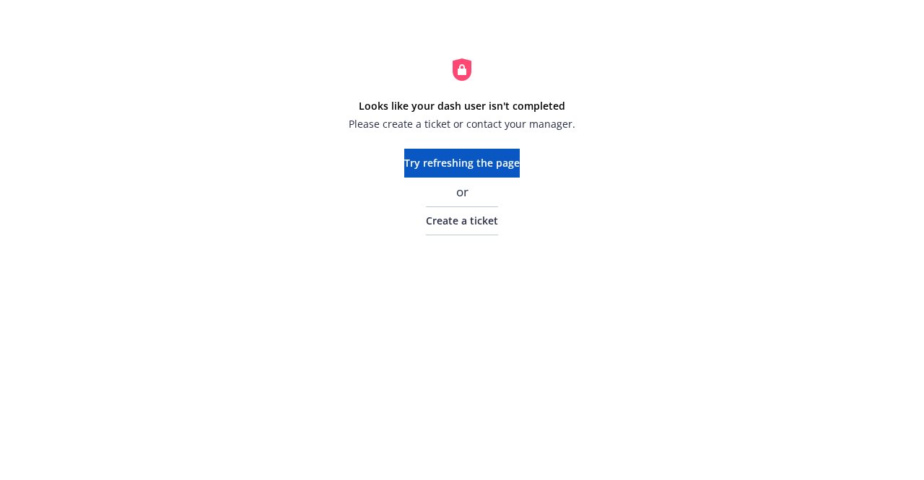 Image resolution: width=924 pixels, height=480 pixels. What do you see at coordinates (462, 162) in the screenshot?
I see `span: Try refreshing the page` at bounding box center [462, 162].